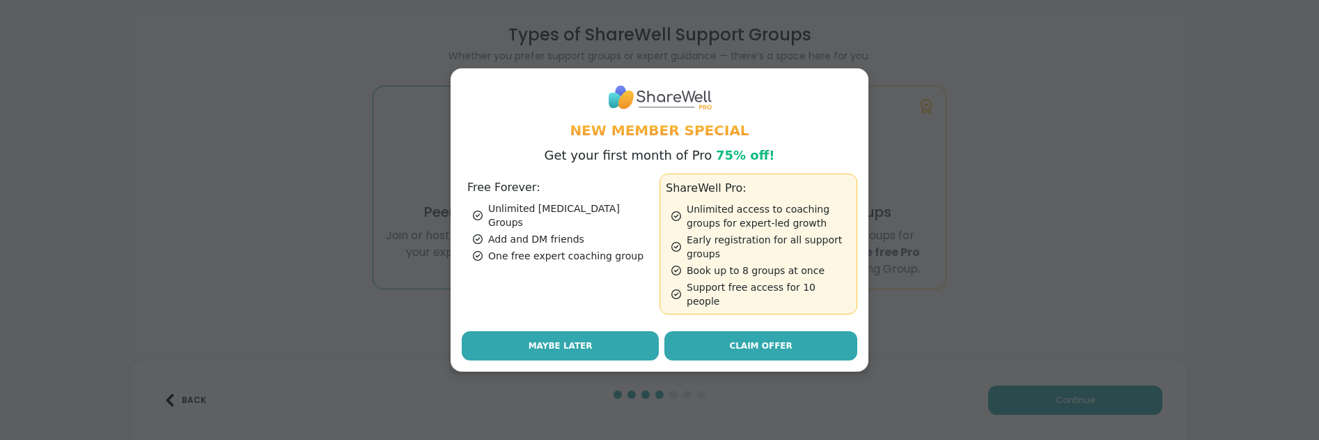 The image size is (1319, 440). What do you see at coordinates (660, 155) in the screenshot?
I see `p: Get your first month of Pro` at bounding box center [660, 155].